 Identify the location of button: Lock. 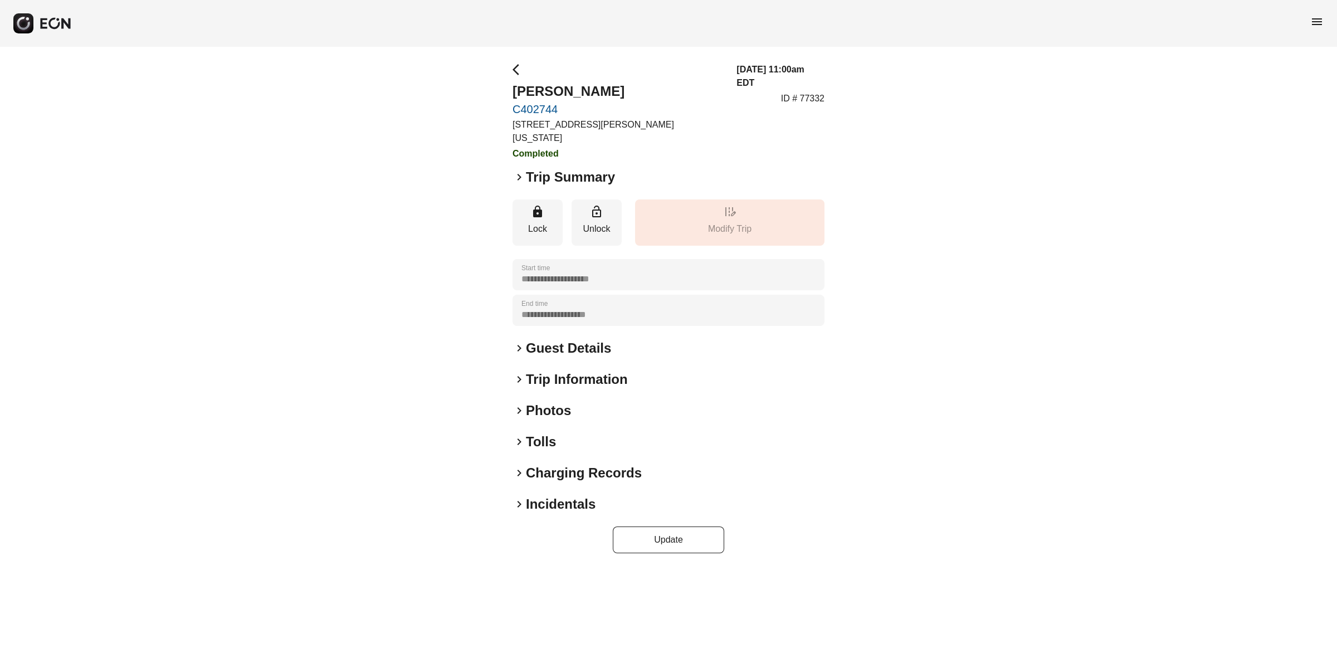
(538, 222).